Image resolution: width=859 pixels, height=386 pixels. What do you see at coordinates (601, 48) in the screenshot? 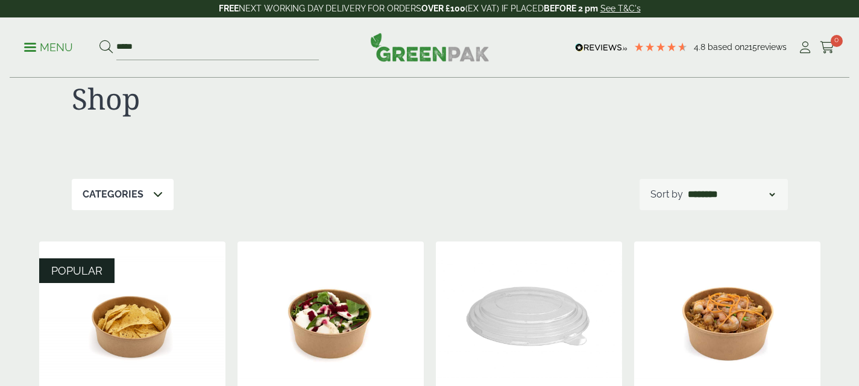
I see `img: REVIEWS.io` at bounding box center [601, 48].